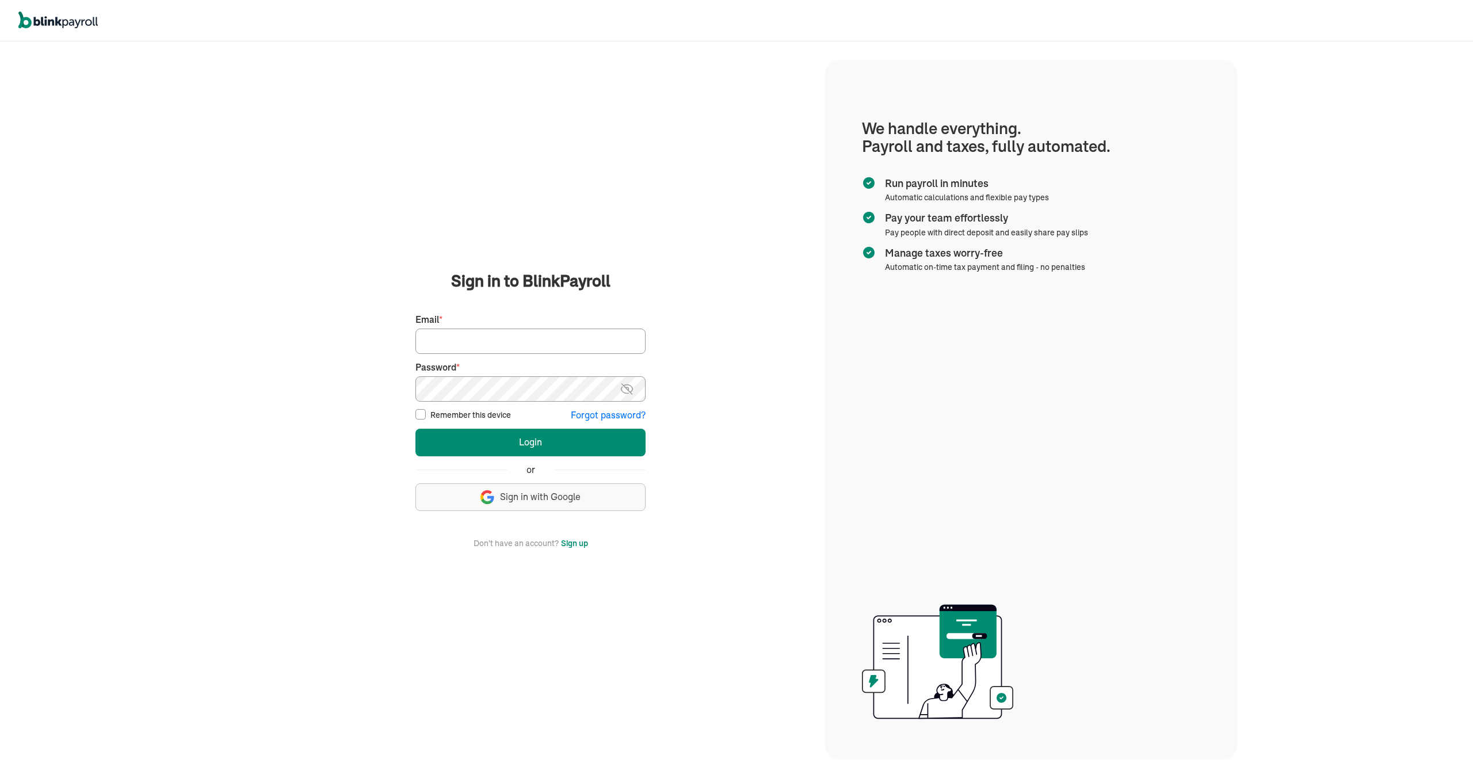  Describe the element at coordinates (516, 543) in the screenshot. I see `span: Don't have an account?` at that location.